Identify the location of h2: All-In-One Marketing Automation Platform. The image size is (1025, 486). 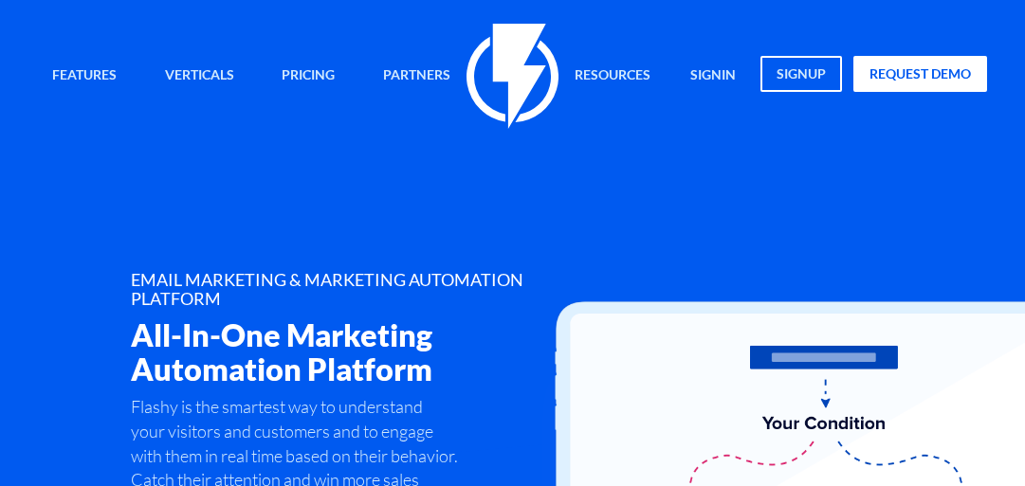
(354, 352).